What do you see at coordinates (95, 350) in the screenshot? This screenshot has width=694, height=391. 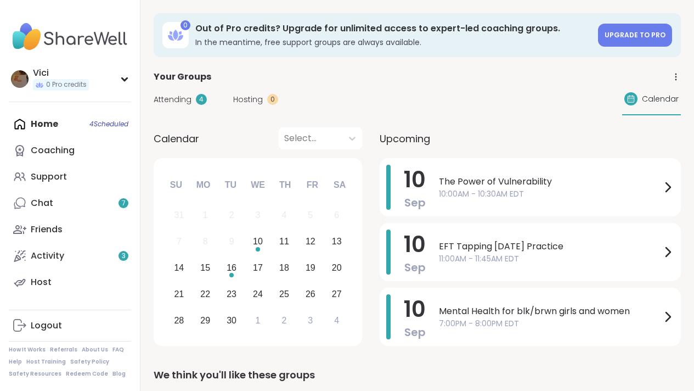 I see `a: About Us` at bounding box center [95, 350].